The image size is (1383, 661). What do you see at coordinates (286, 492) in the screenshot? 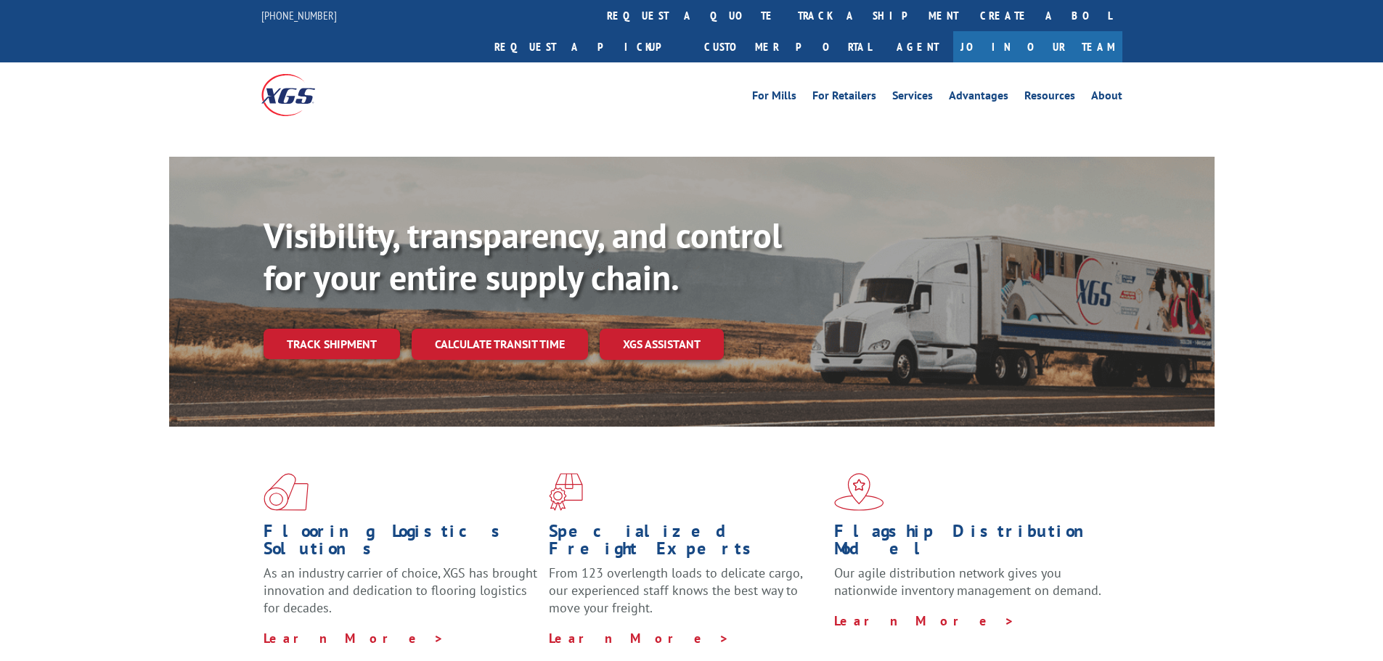
I see `img: xgs-icon-total-supply-chain-intelligence-red` at bounding box center [286, 492].